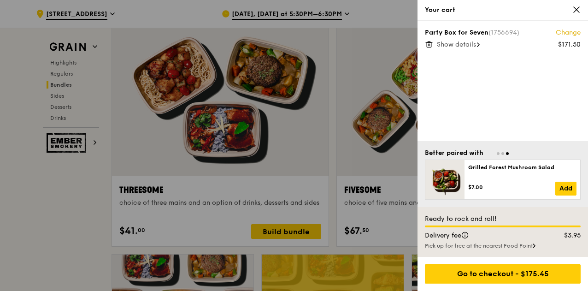 Image resolution: width=588 pixels, height=291 pixels. I want to click on div: Party Box for Seven, so click(503, 33).